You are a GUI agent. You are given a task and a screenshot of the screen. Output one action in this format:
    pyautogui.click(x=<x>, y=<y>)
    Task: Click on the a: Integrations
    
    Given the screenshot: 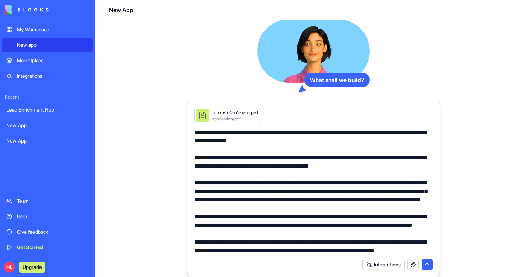 What is the action you would take?
    pyautogui.click(x=48, y=76)
    